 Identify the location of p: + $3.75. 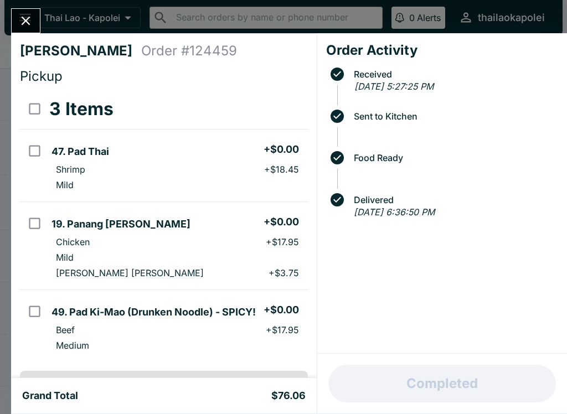
(283, 273).